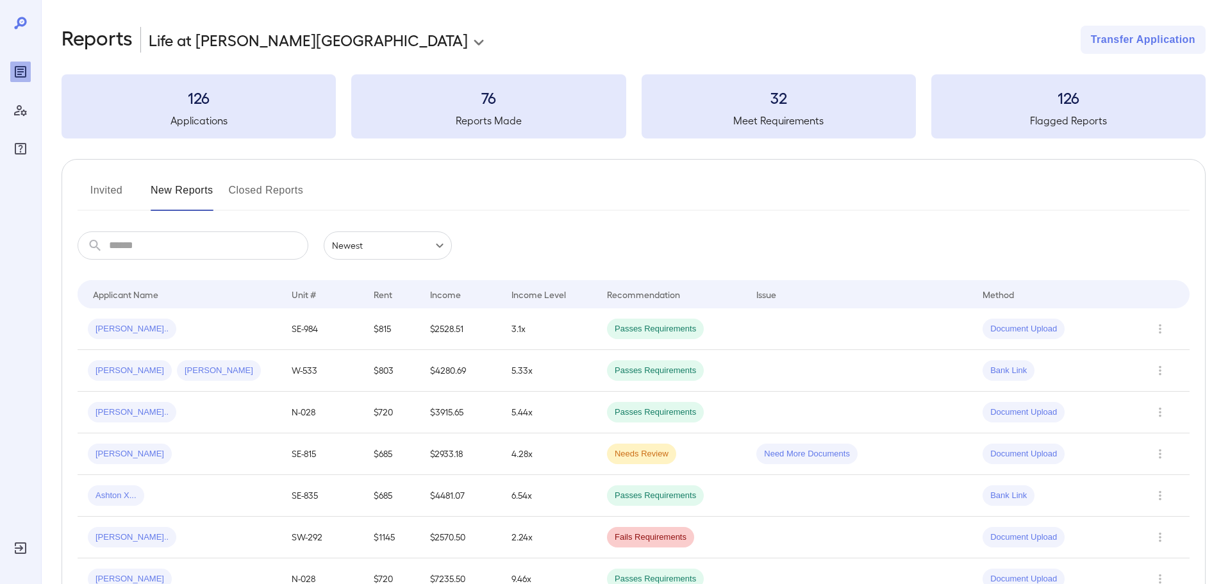 This screenshot has width=1221, height=584. Describe the element at coordinates (1068, 120) in the screenshot. I see `h5: Flagged Reports` at that location.